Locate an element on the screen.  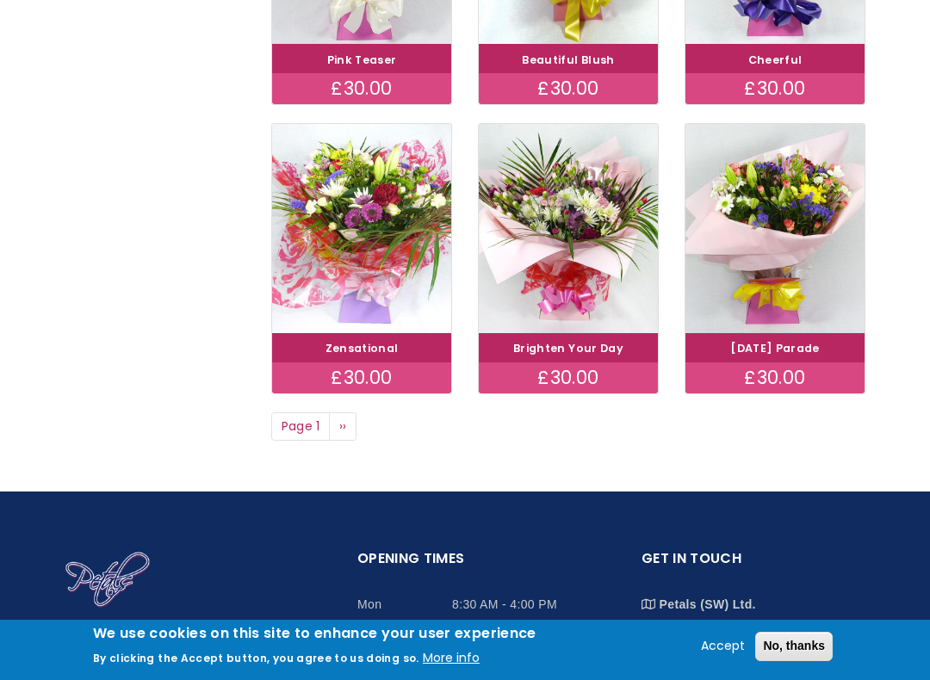
h2: Get in touch is located at coordinates (749, 564).